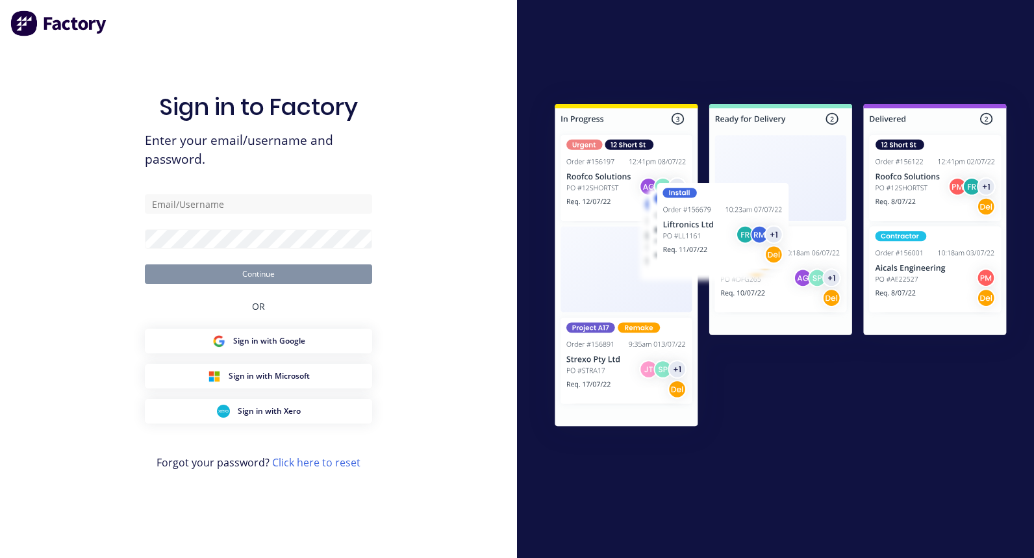 The height and width of the screenshot is (558, 1034). What do you see at coordinates (259, 150) in the screenshot?
I see `span: Enter your email/username and password.` at bounding box center [259, 150].